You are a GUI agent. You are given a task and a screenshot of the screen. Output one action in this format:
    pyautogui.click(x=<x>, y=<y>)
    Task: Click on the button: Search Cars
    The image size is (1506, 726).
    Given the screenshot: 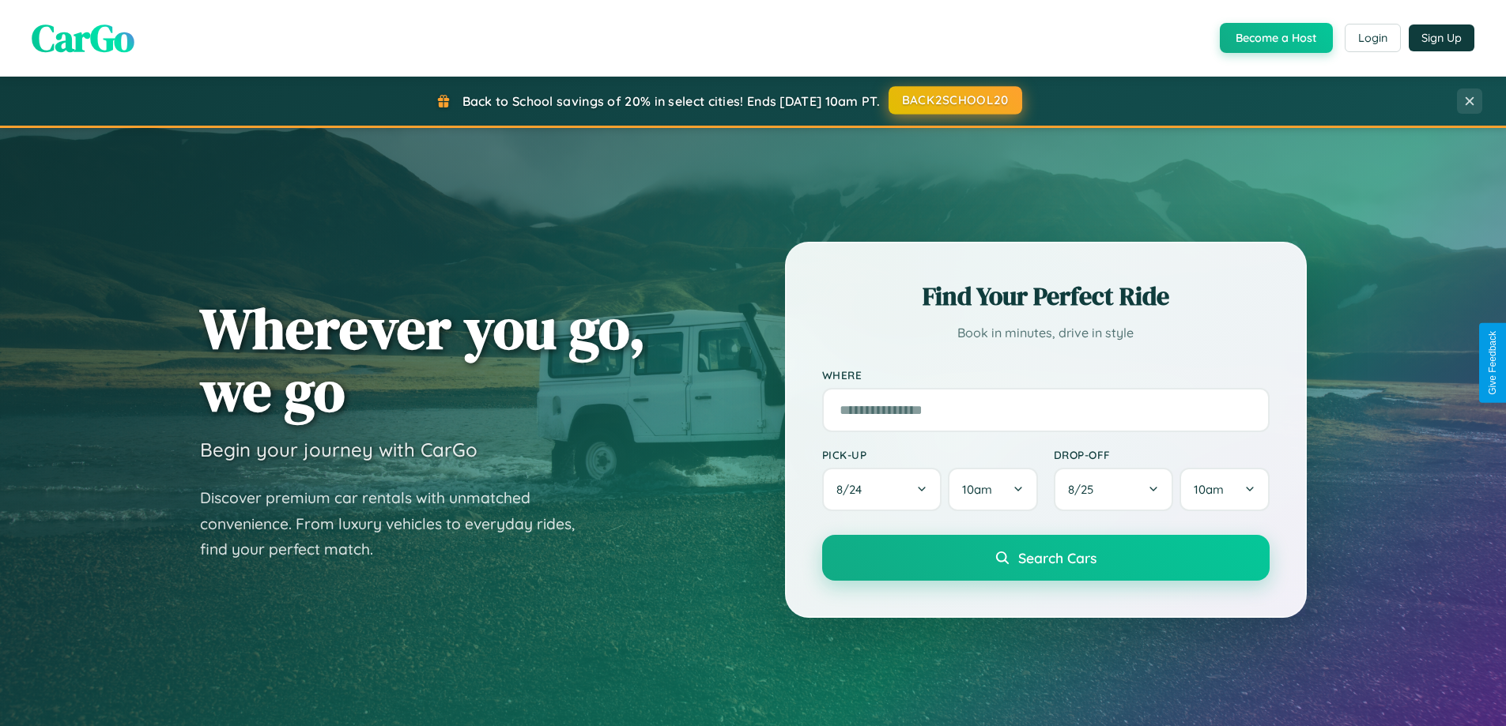 What is the action you would take?
    pyautogui.click(x=1046, y=558)
    